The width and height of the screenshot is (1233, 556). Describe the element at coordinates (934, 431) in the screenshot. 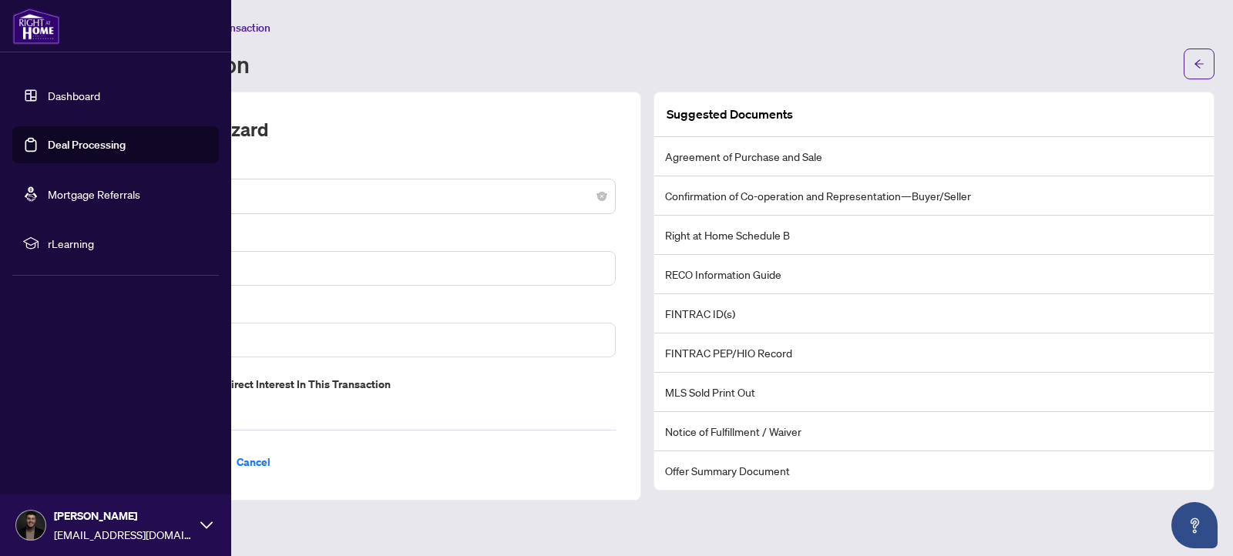

I see `li: Notice of Fulfillment / Waiver` at that location.